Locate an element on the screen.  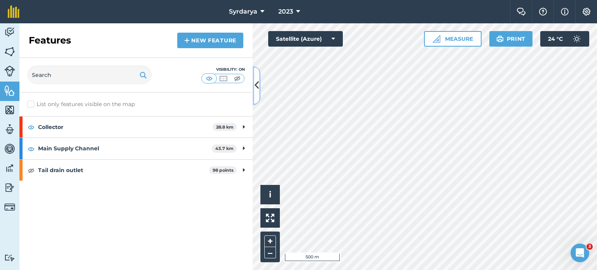
label: List only features visible on the map is located at coordinates (81, 104).